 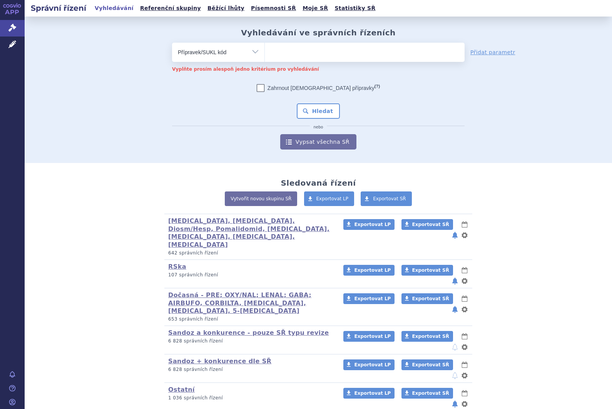 I want to click on a: RSka, so click(x=177, y=267).